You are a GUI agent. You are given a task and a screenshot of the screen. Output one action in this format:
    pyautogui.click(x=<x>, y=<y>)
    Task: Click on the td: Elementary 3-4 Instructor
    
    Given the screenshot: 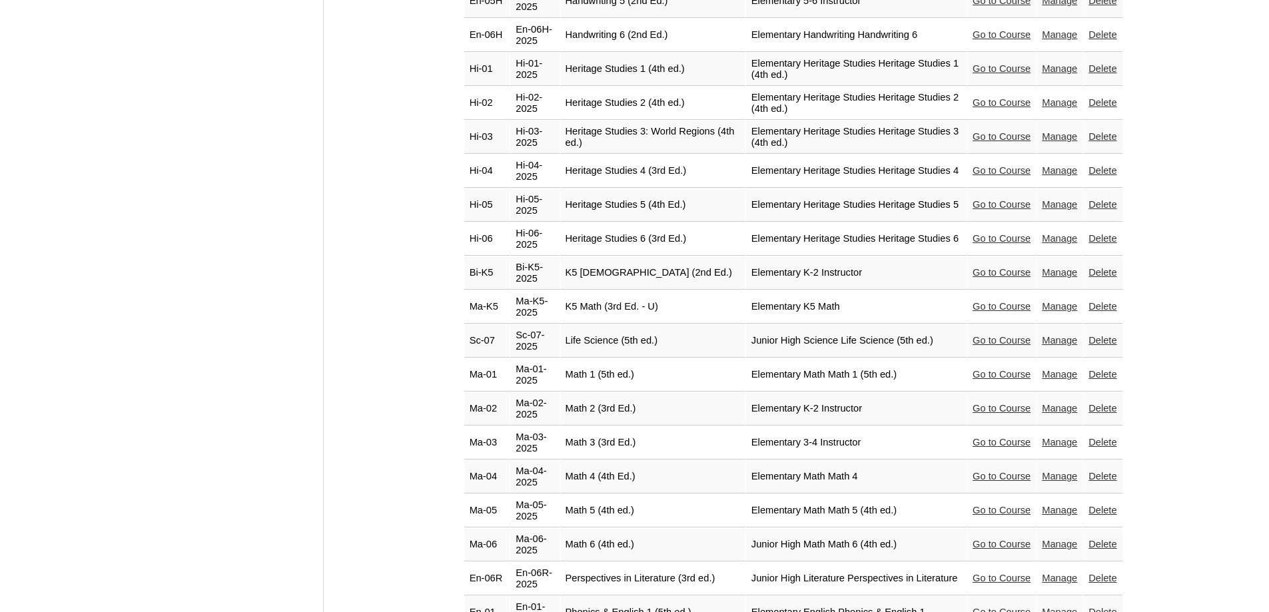 What is the action you would take?
    pyautogui.click(x=856, y=443)
    